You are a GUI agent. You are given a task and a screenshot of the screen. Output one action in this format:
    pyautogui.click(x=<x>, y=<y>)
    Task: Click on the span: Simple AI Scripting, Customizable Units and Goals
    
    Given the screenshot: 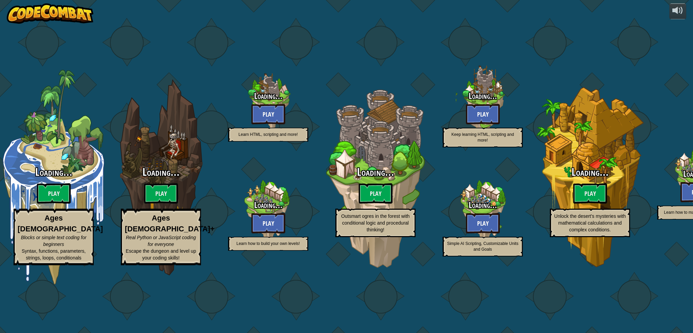 What is the action you would take?
    pyautogui.click(x=483, y=246)
    